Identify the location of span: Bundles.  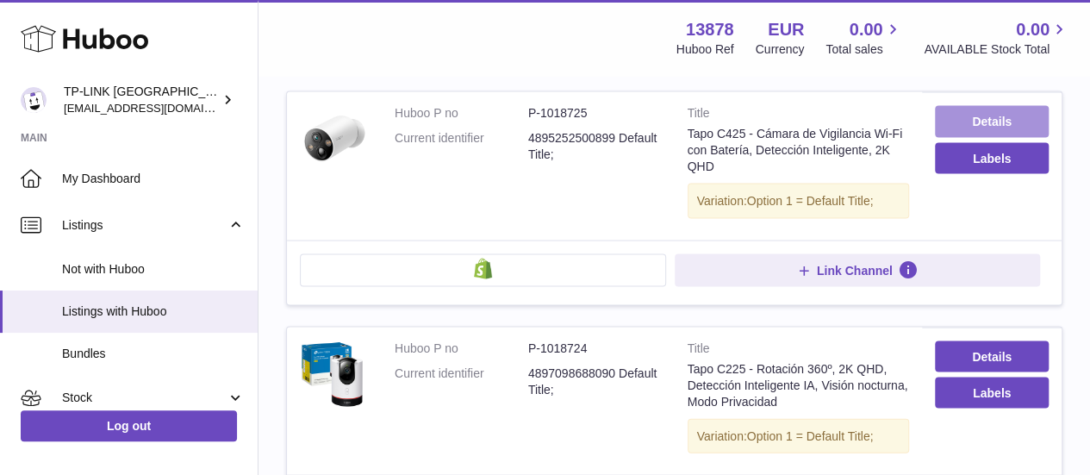
(153, 353).